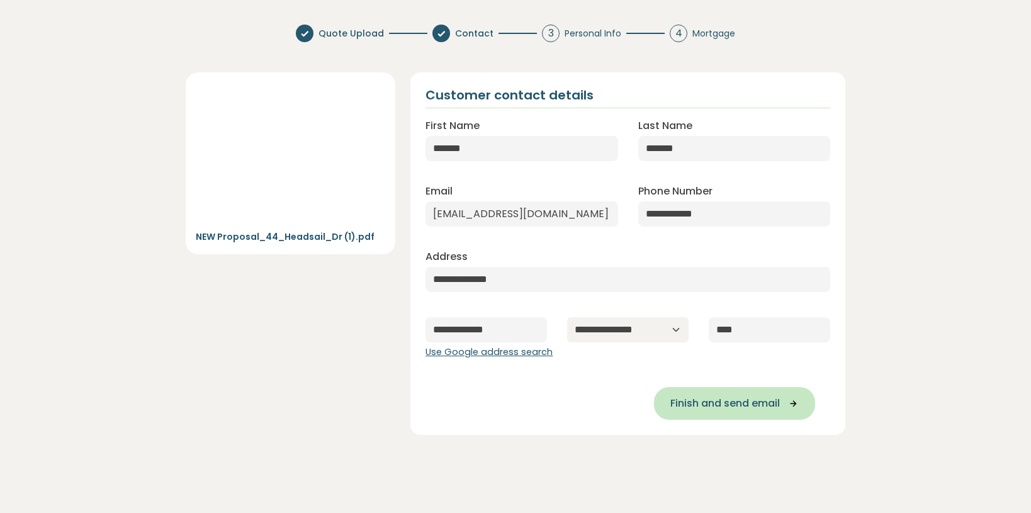 This screenshot has width=1031, height=513. I want to click on p: NEW Proposal_44_Headsail_Dr (1).pdf, so click(290, 237).